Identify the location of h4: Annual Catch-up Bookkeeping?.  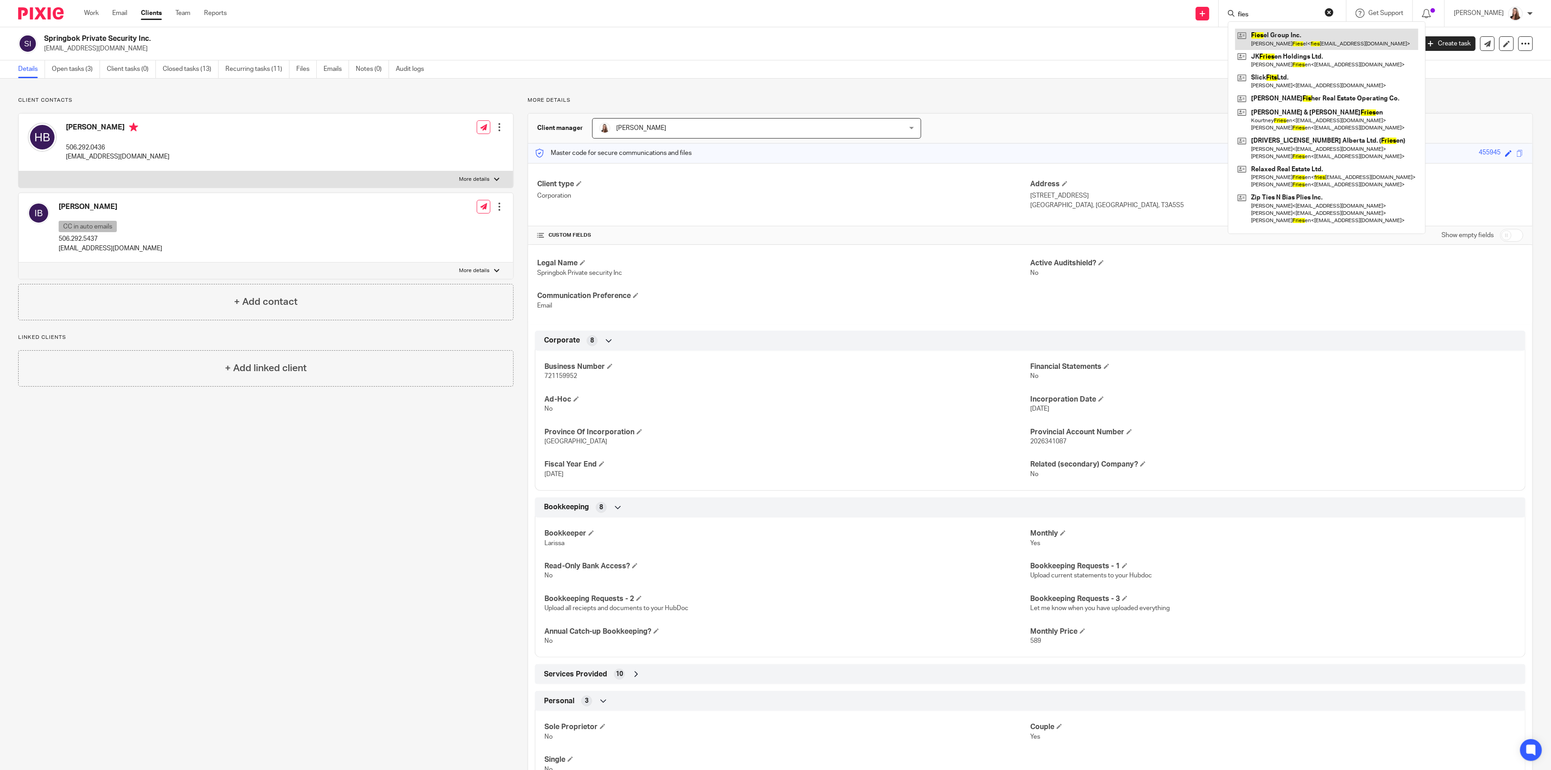
(787, 632).